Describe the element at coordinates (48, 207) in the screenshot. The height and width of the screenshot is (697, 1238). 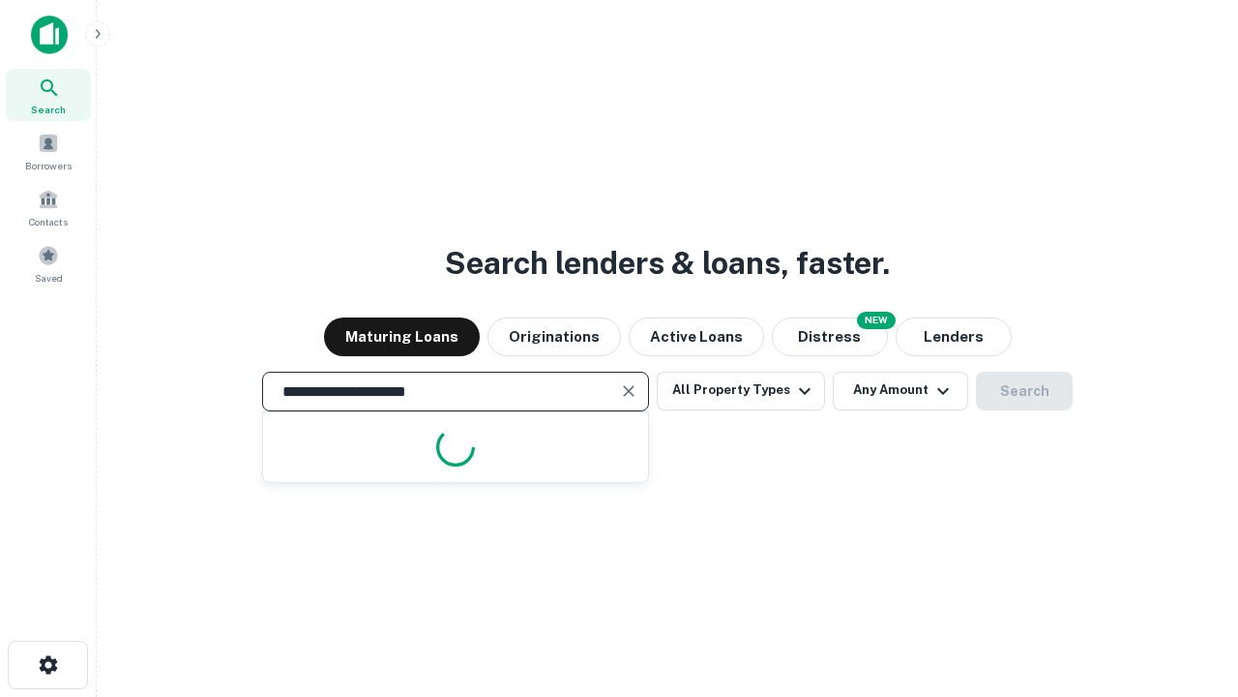
I see `div: Contacts` at that location.